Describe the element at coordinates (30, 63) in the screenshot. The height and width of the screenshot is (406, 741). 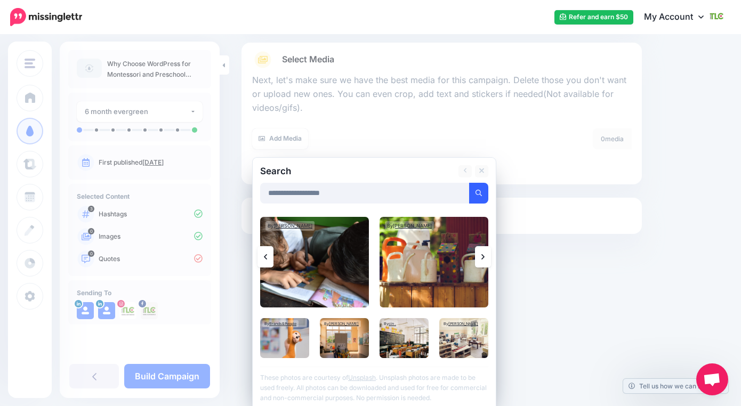
I see `img: menu.png` at that location.